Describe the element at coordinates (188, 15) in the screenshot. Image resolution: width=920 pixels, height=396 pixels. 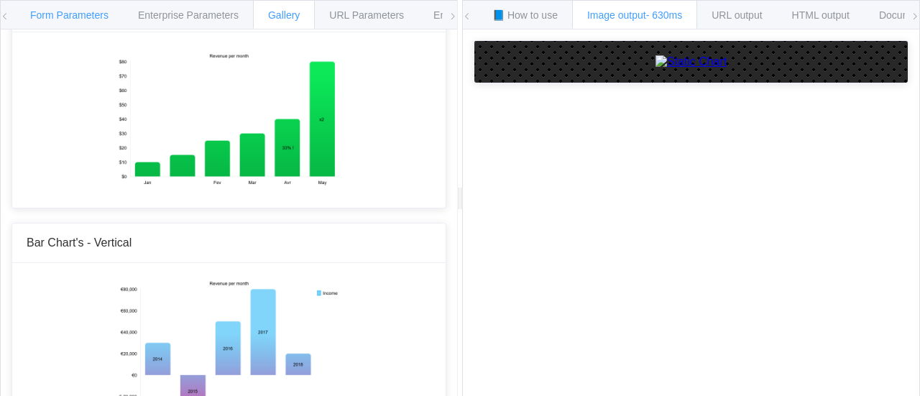
I see `span: Enterprise Parameters` at that location.